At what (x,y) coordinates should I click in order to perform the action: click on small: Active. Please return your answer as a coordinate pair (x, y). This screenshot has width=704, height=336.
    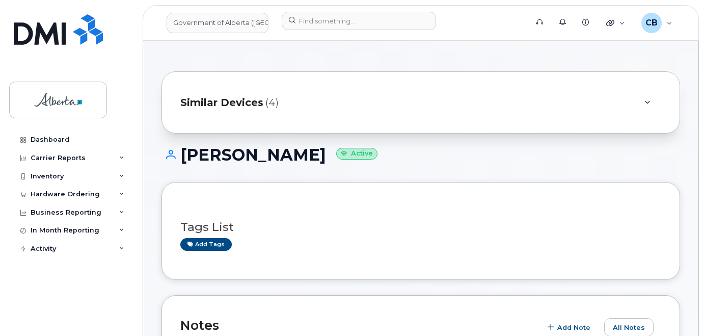
    Looking at the image, I should click on (357, 153).